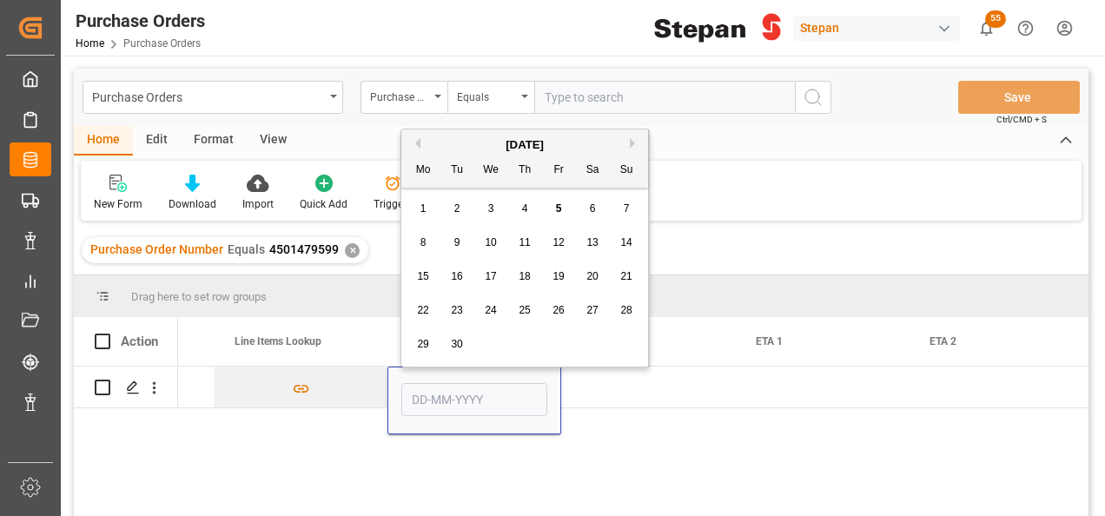 The image size is (1105, 516). I want to click on div: Choose Friday, September 19th, 2025, so click(559, 276).